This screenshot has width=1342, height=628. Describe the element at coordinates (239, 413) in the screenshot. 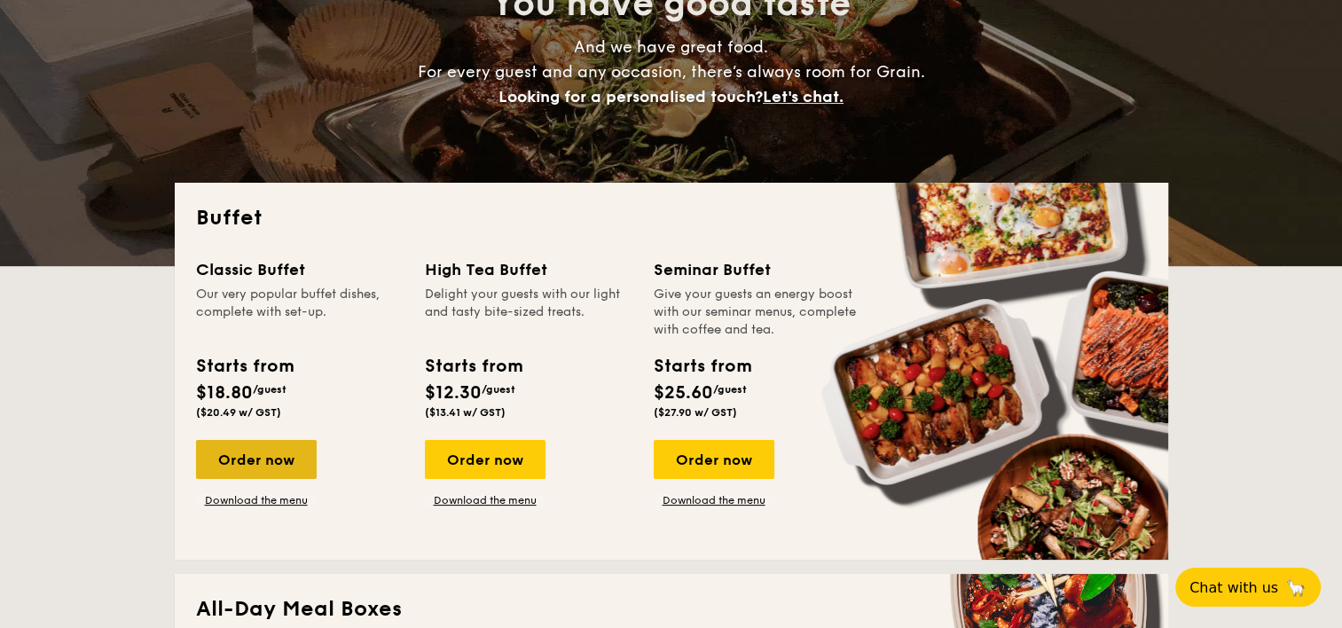

I see `span: ($20.49 w/ GST)` at that location.